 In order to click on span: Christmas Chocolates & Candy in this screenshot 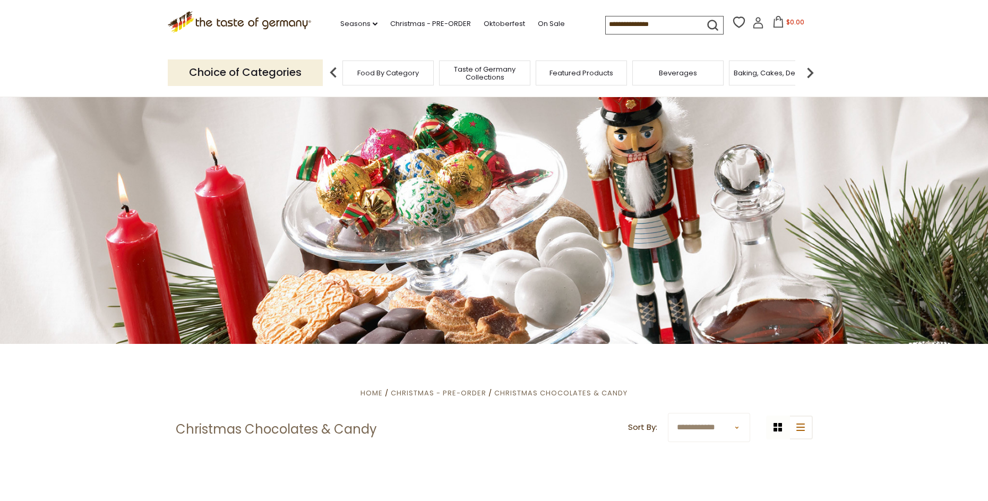, I will do `click(560, 393)`.